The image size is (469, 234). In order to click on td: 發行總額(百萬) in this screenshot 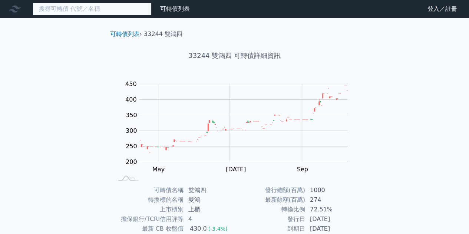, I will do `click(270, 190)`.